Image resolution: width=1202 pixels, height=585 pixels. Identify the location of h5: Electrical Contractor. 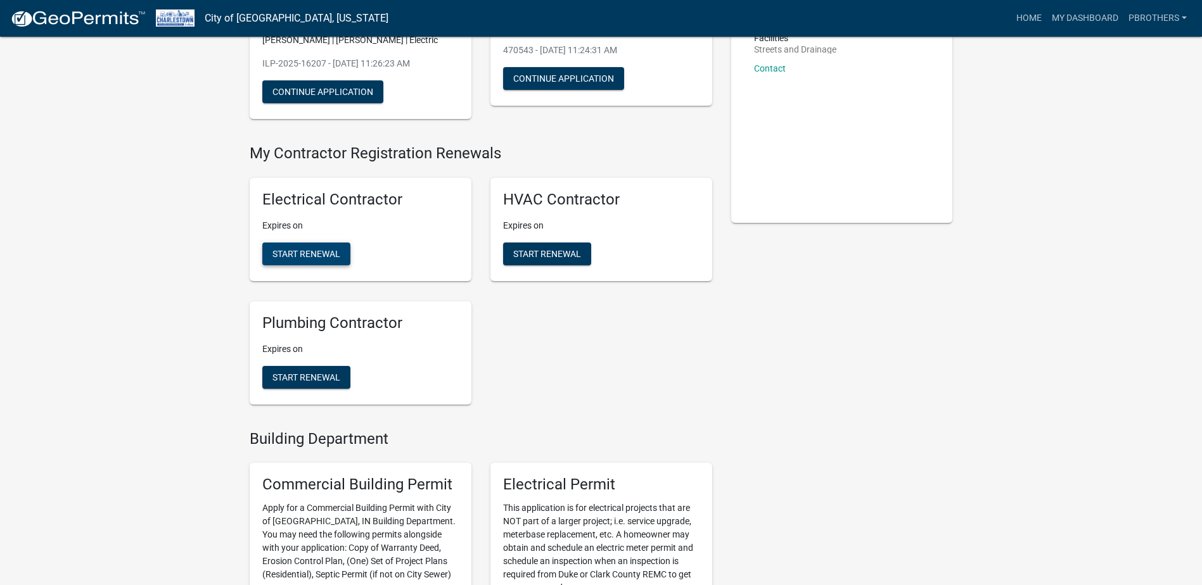
(360, 200).